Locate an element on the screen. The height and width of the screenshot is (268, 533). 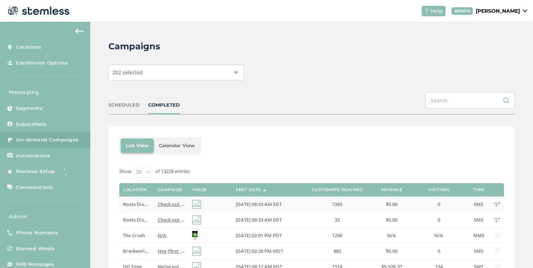
span: Phone Numbers is located at coordinates (37, 233).